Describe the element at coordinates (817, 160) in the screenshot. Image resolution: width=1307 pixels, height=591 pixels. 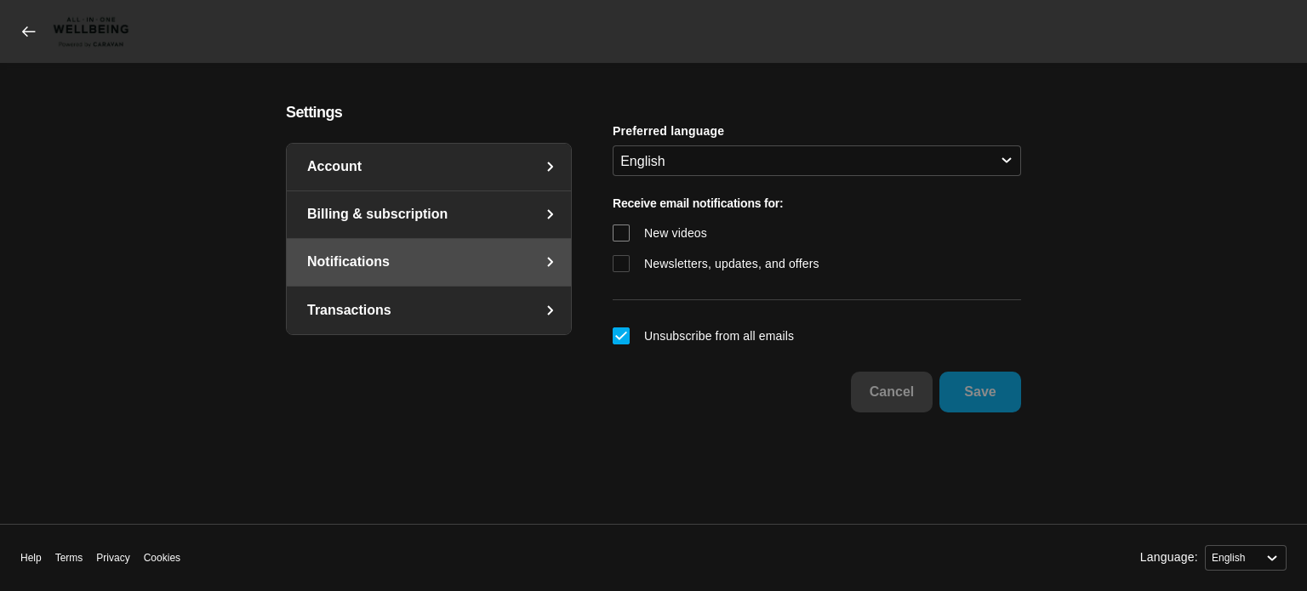
I see `select: Preferred language` at that location.